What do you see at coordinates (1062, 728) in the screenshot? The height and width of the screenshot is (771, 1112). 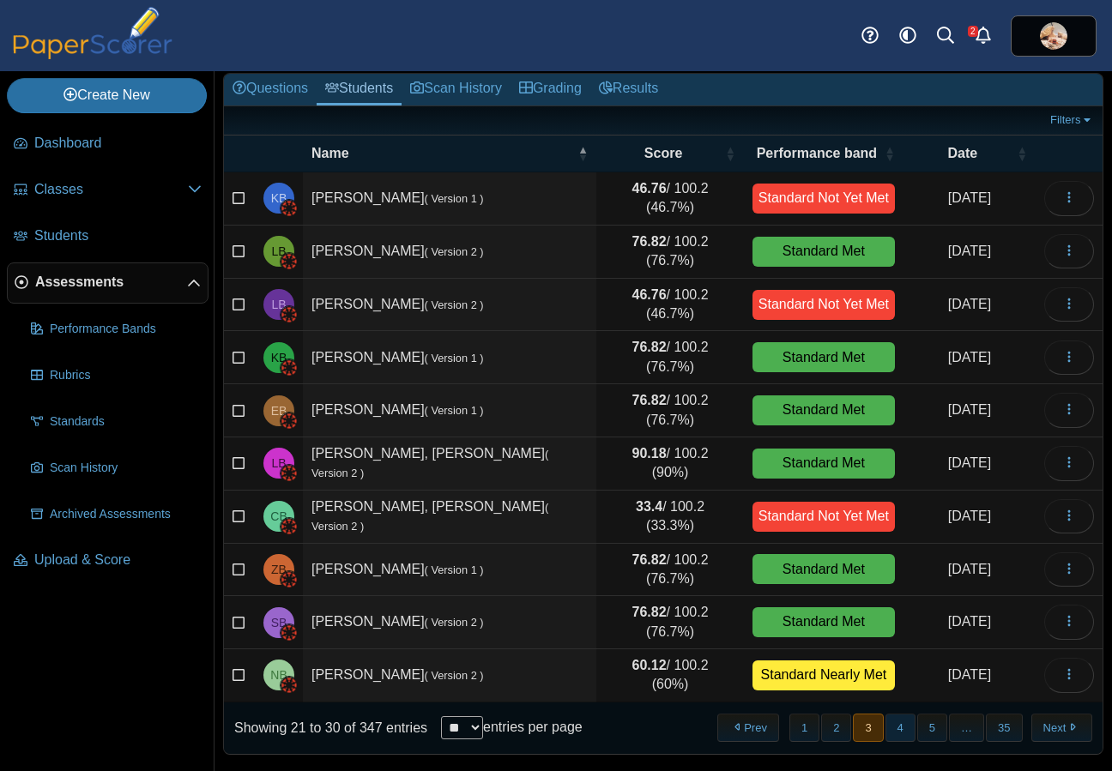 I see `button: Next` at bounding box center [1062, 728].